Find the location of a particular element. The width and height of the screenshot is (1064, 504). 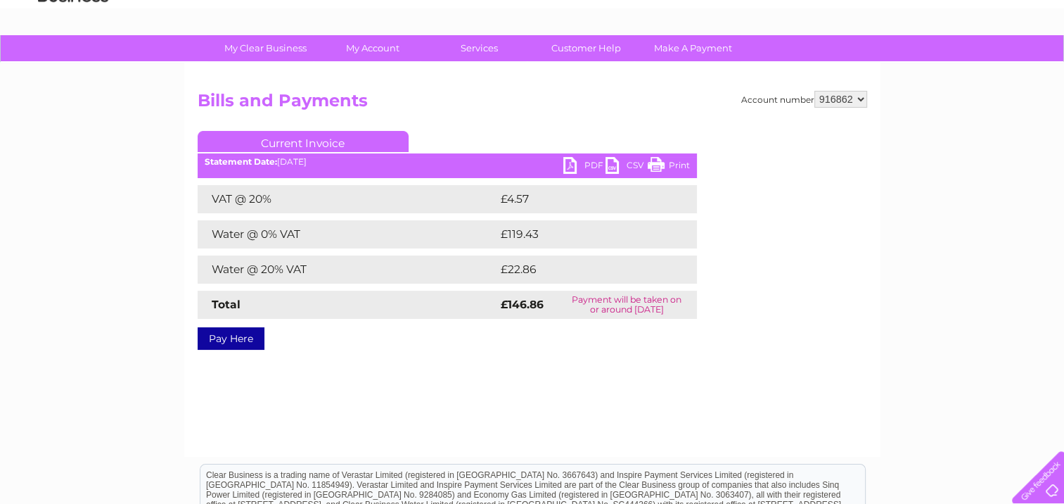

strong: £146.86 is located at coordinates (522, 304).